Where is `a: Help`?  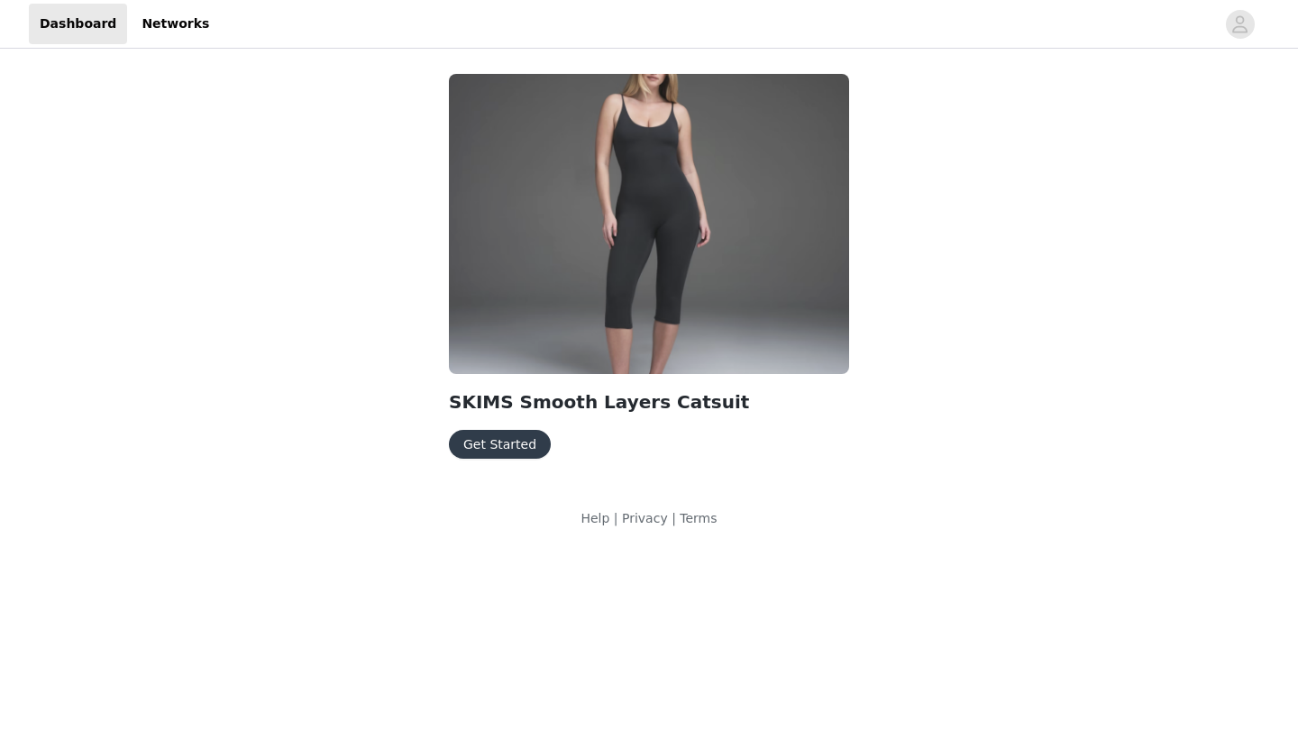
a: Help is located at coordinates (595, 518).